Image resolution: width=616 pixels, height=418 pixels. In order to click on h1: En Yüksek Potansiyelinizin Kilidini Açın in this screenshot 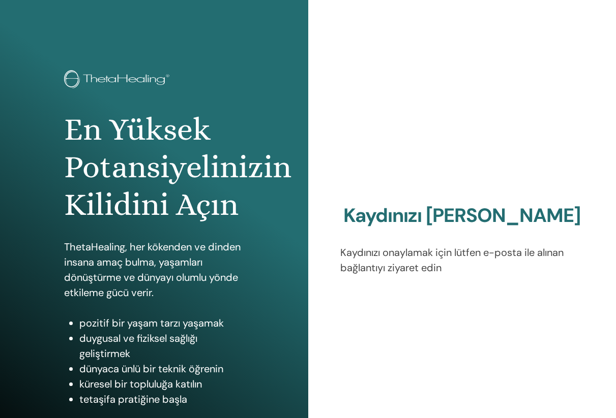, I will do `click(154, 167)`.